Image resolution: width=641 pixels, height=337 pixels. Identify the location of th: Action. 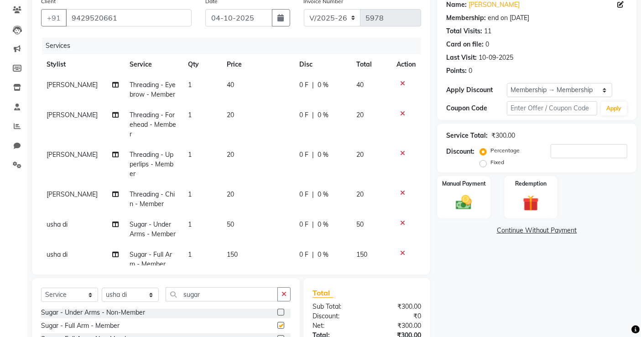
(406, 64).